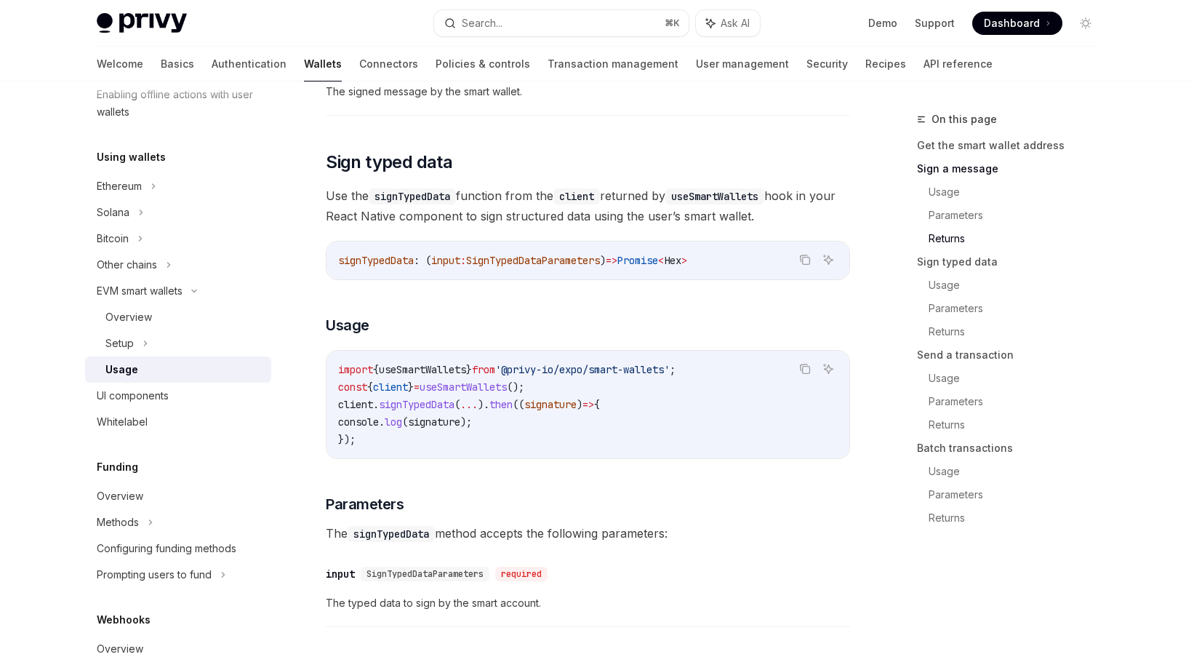  Describe the element at coordinates (249, 64) in the screenshot. I see `a: Authentication` at that location.